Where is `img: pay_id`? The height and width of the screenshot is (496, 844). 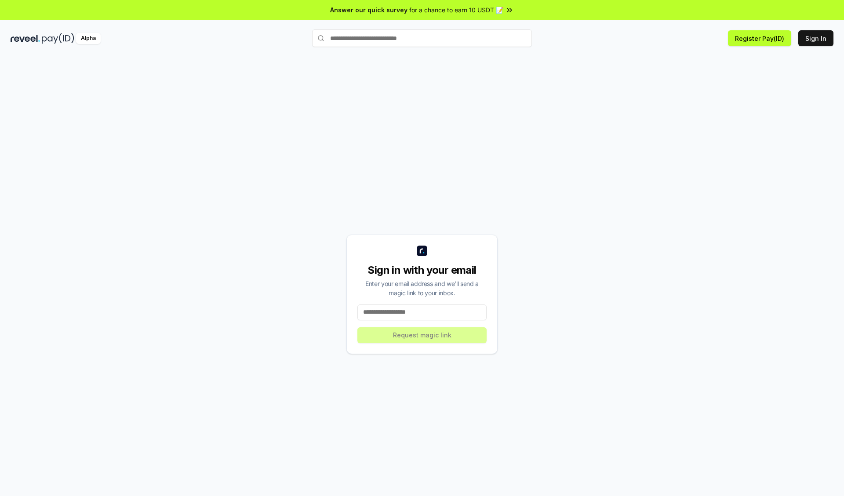
img: pay_id is located at coordinates (58, 38).